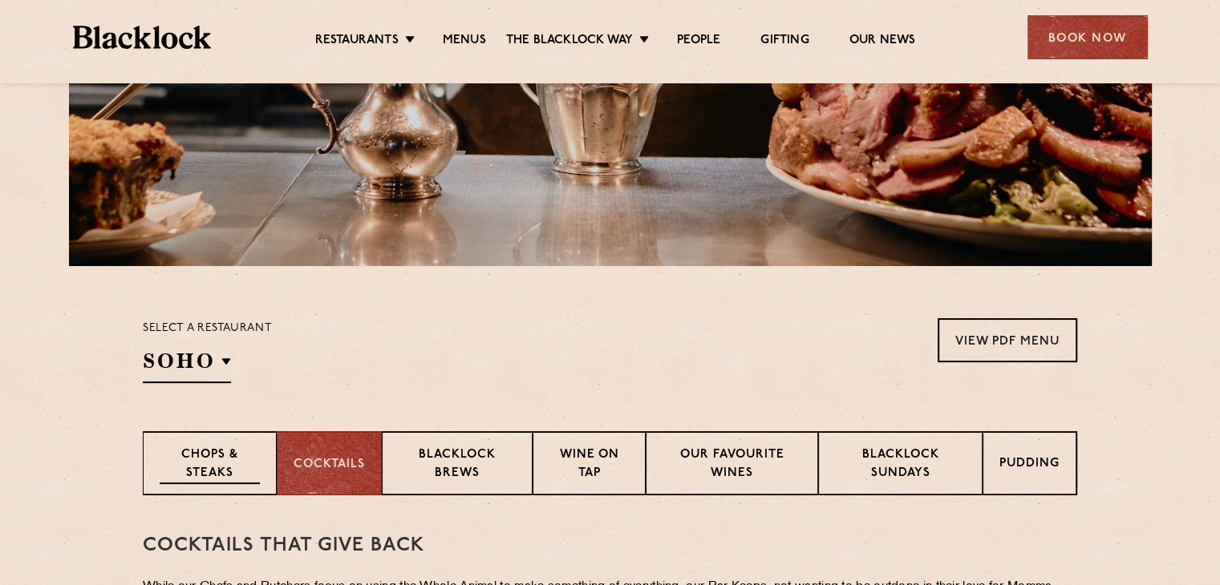 The height and width of the screenshot is (585, 1220). Describe the element at coordinates (784, 42) in the screenshot. I see `a: Gifting` at that location.